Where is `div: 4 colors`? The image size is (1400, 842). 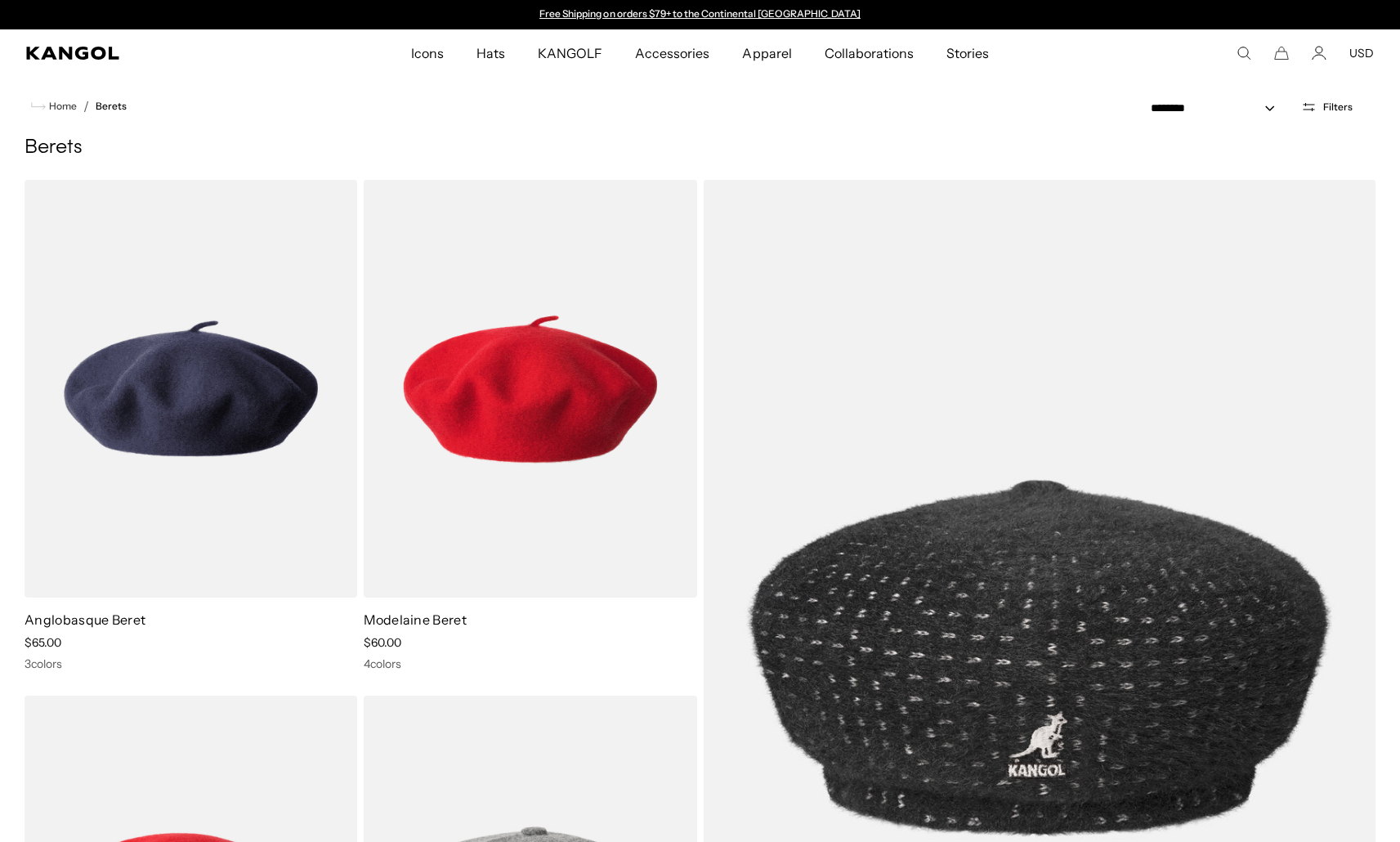 div: 4 colors is located at coordinates (530, 664).